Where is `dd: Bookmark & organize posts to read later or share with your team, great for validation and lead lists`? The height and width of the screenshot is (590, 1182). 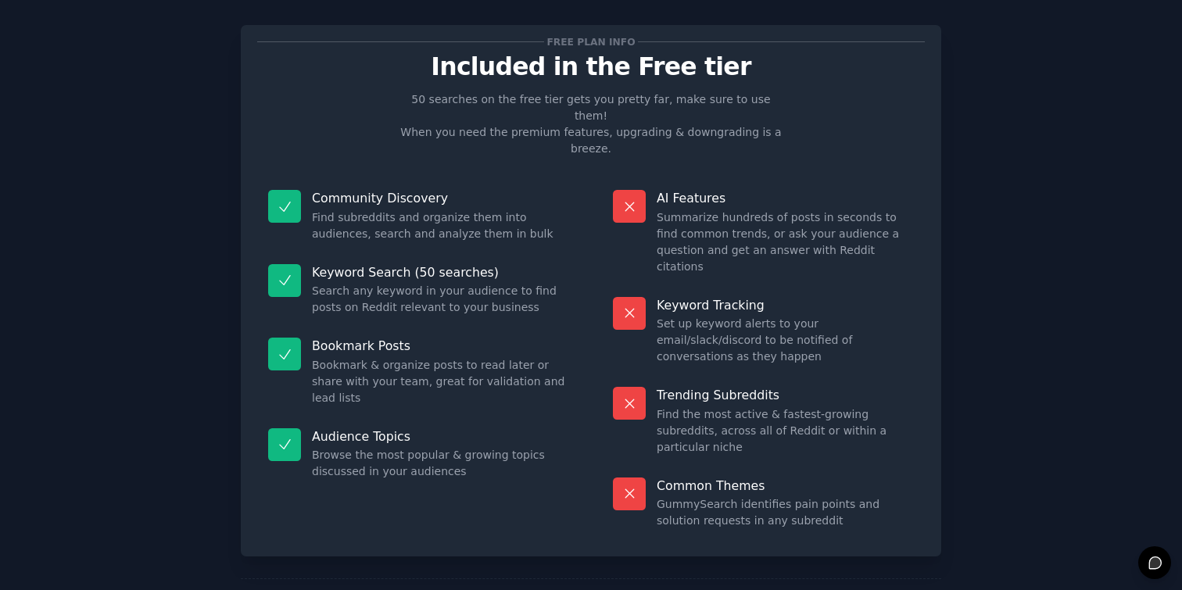 dd: Bookmark & organize posts to read later or share with your team, great for validation and lead lists is located at coordinates (440, 381).